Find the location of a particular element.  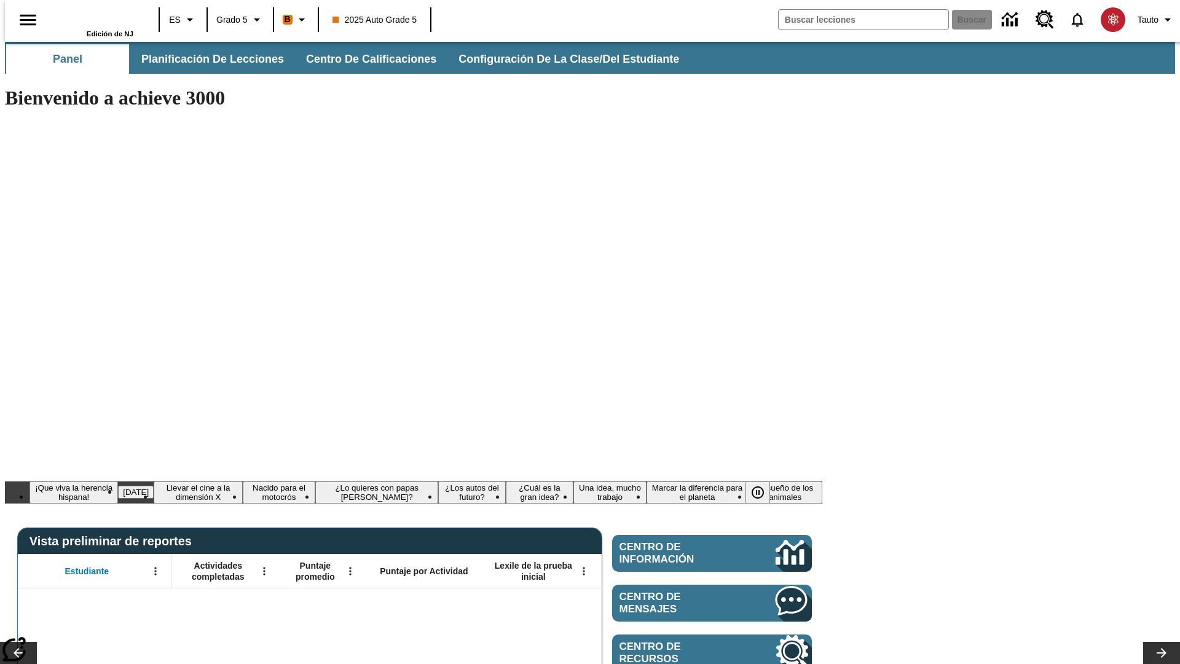

span: Puntaje por Actividad is located at coordinates (423, 571).